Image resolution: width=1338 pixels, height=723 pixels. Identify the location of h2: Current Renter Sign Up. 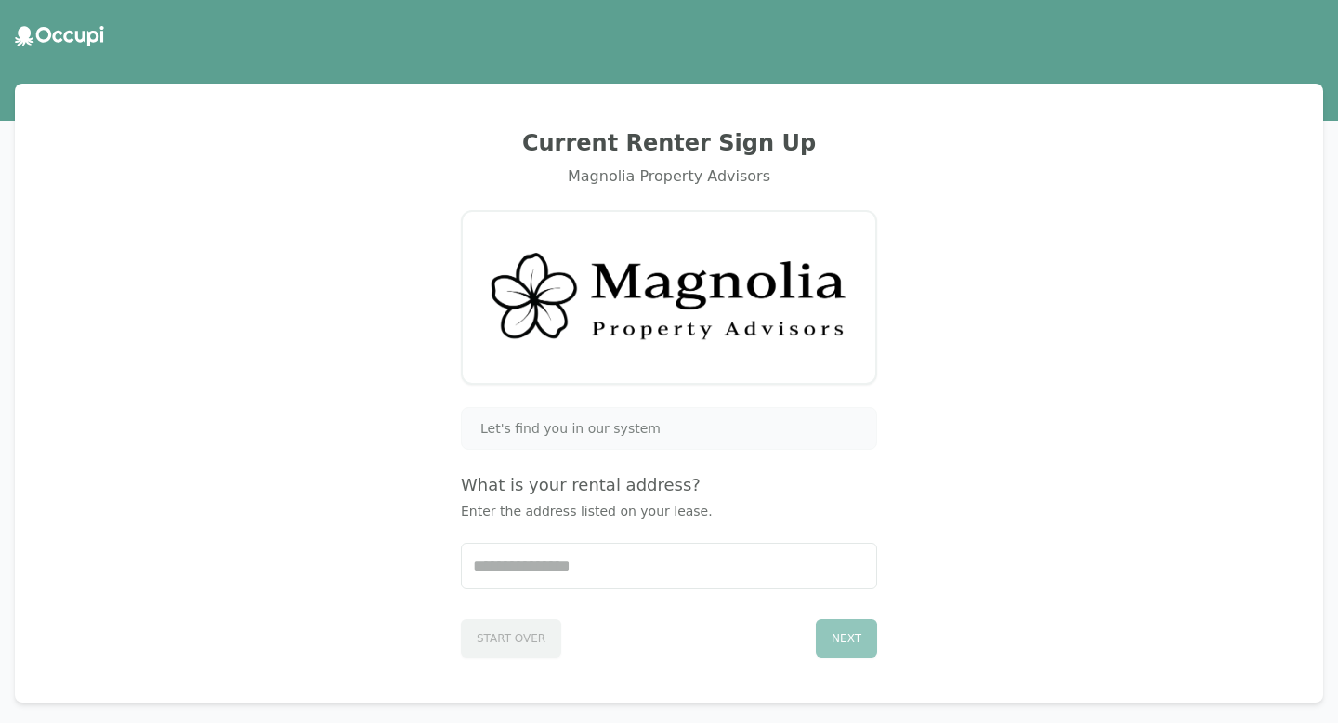
(669, 143).